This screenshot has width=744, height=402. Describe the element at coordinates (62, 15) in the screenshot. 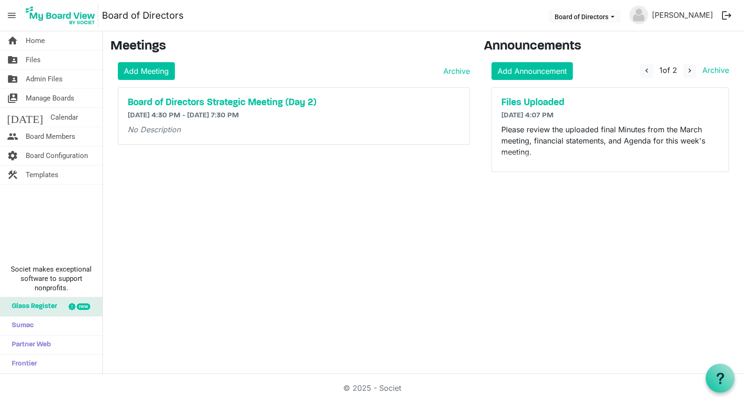

I see `a: My Board View Logo` at that location.